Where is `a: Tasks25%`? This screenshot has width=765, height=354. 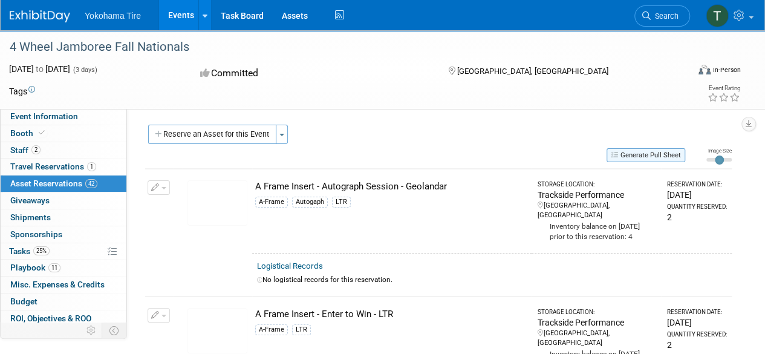 a: Tasks25% is located at coordinates (63, 251).